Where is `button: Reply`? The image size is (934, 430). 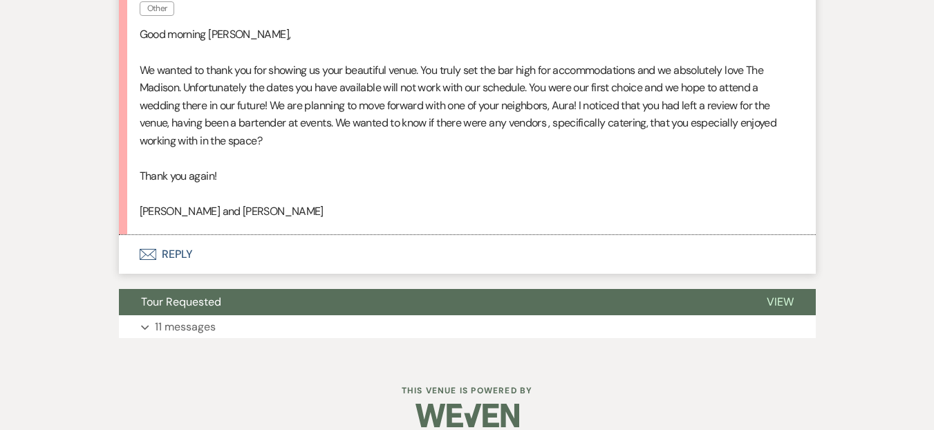
button: Reply is located at coordinates (467, 254).